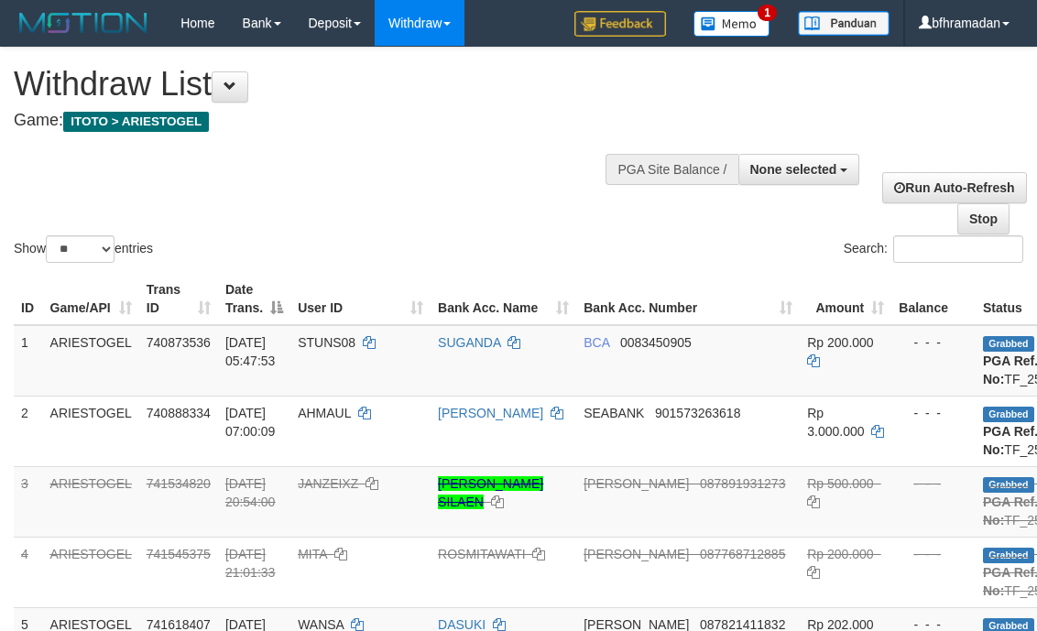  Describe the element at coordinates (793, 169) in the screenshot. I see `span: None selected` at that location.